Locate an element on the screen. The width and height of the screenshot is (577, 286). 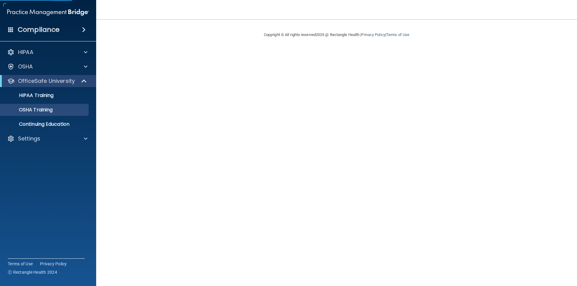
a: Settings is located at coordinates (47, 139).